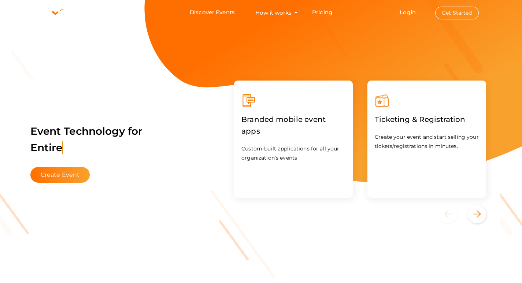 The width and height of the screenshot is (522, 283). I want to click on a: Branded mobile event apps, so click(293, 131).